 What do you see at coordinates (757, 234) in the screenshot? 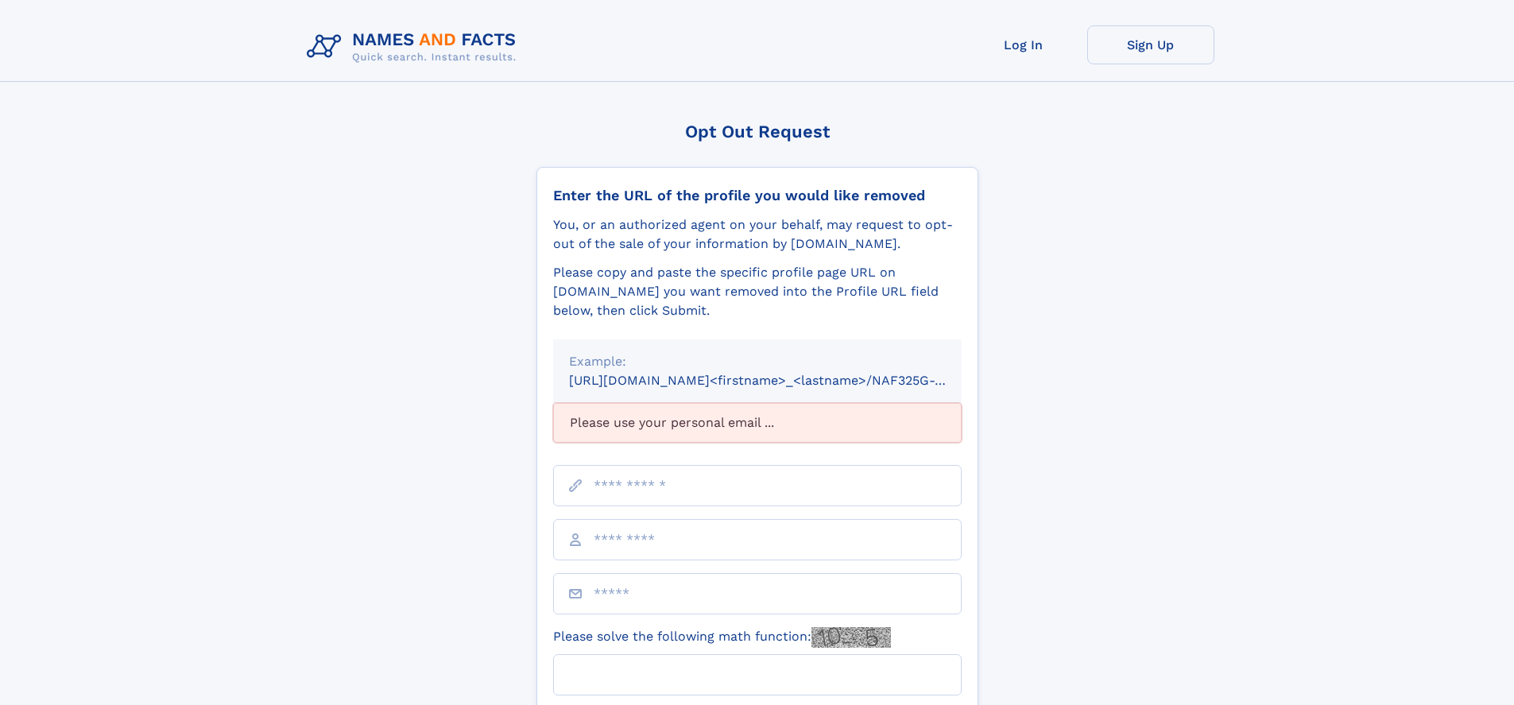
I see `div: You, or an authorized agent on your behalf, may request to opt-out of the sale of your informatio...` at bounding box center [757, 234].